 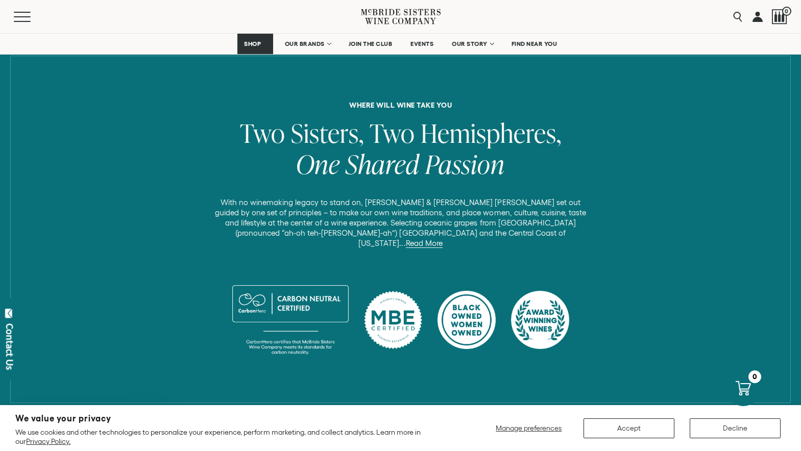 I want to click on span: OUR STORY, so click(x=470, y=44).